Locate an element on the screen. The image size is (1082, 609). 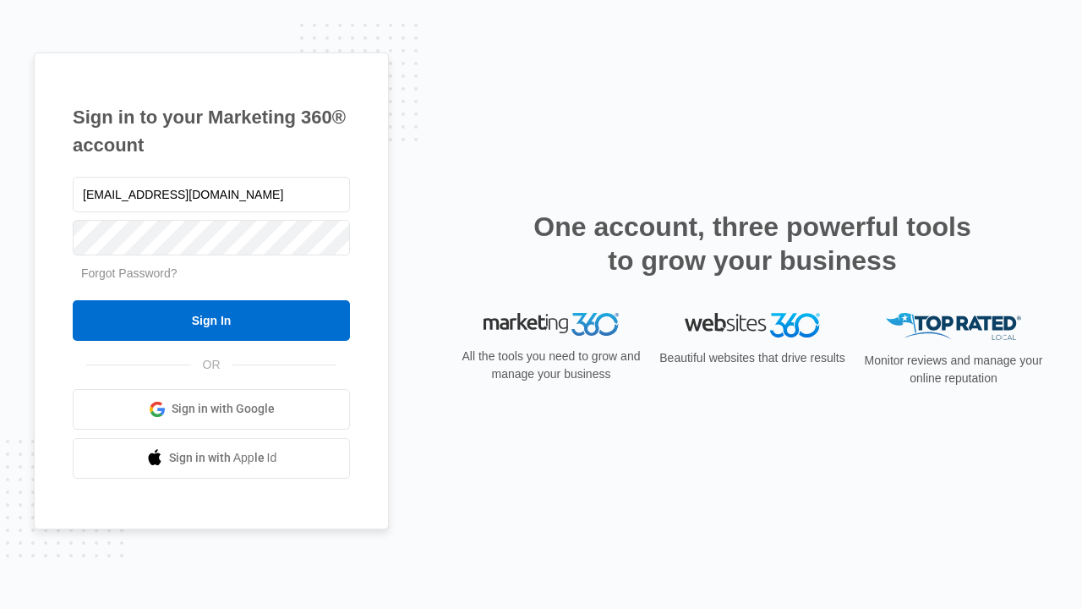
h2: One account, three powerful tools to grow your business is located at coordinates (752, 243).